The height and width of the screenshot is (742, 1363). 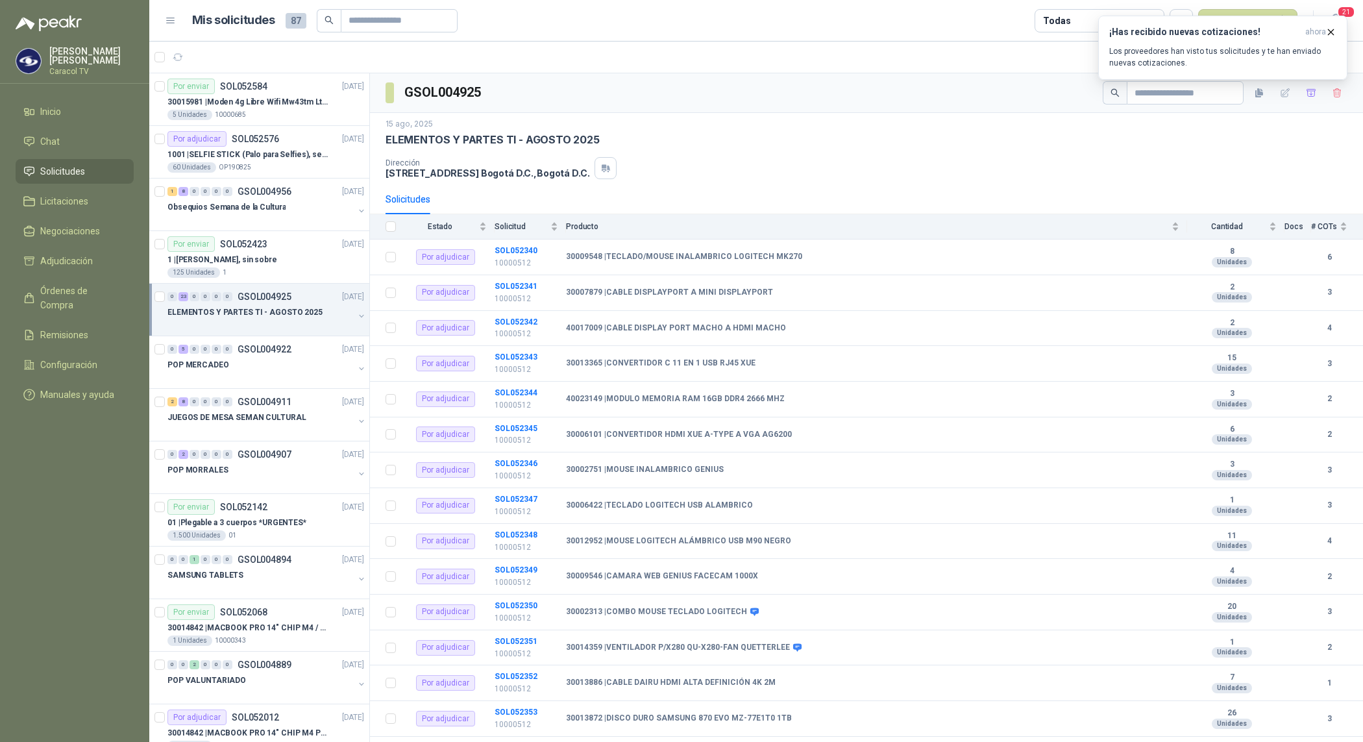 I want to click on p: Caracol TV, so click(x=92, y=71).